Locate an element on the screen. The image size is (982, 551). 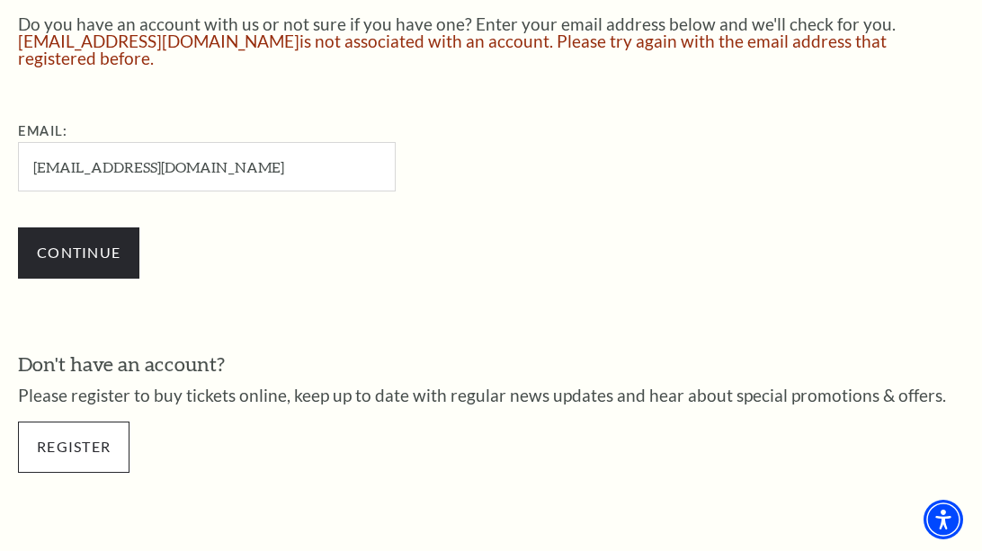
input: Submit button is located at coordinates (78, 253).